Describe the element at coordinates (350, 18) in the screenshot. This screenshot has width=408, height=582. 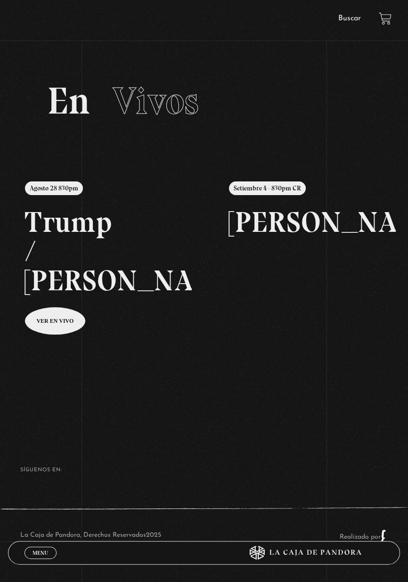
I see `a: Buscar` at that location.